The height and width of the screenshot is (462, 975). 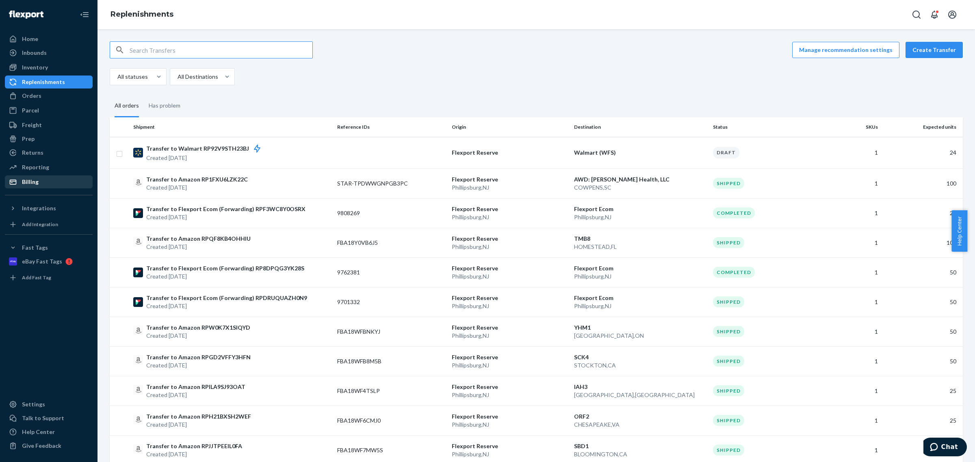 What do you see at coordinates (42, 262) in the screenshot?
I see `div: eBay Fast Tags` at bounding box center [42, 262].